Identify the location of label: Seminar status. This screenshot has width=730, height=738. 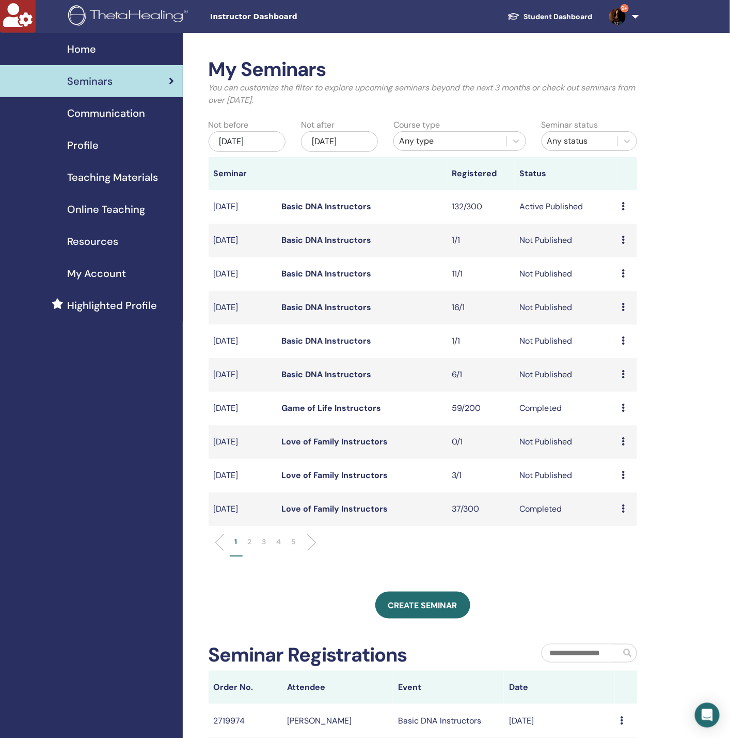
(570, 125).